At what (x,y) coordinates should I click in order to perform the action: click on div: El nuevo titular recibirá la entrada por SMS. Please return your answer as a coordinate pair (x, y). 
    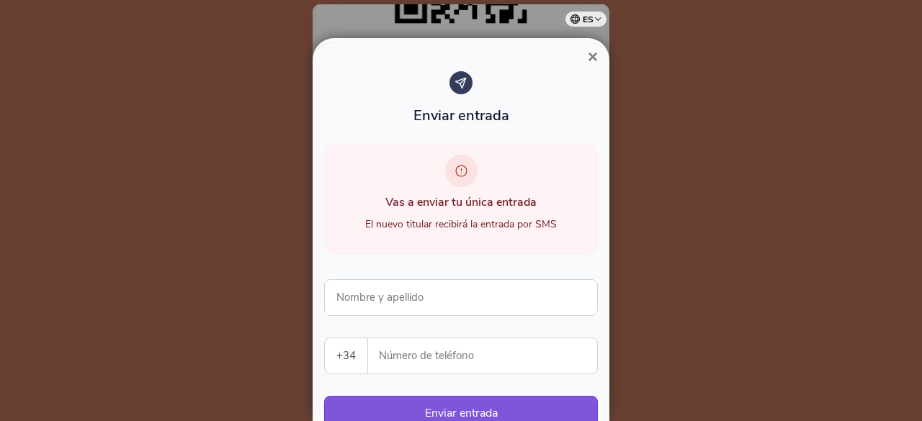
    Looking at the image, I should click on (460, 224).